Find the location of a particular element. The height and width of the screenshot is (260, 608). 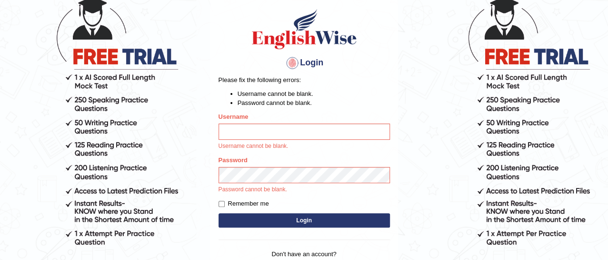

label: Remember me is located at coordinates (244, 203).